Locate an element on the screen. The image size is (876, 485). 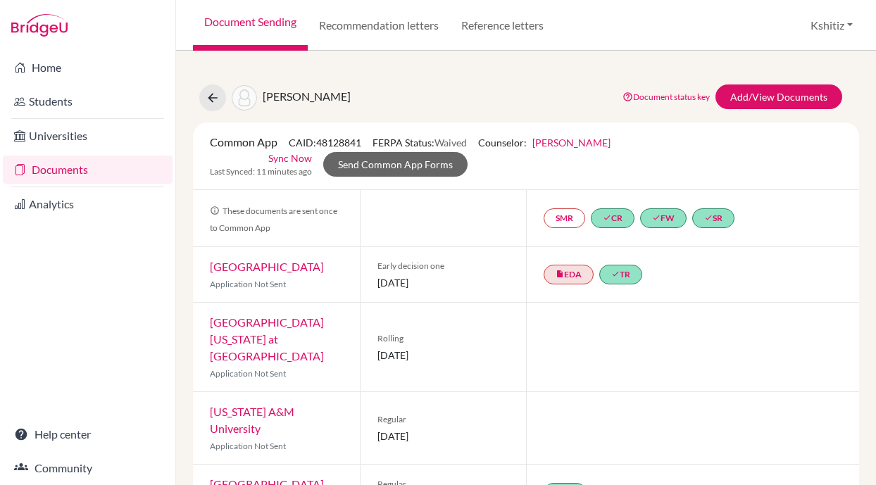
span: Counselor: is located at coordinates (544, 142).